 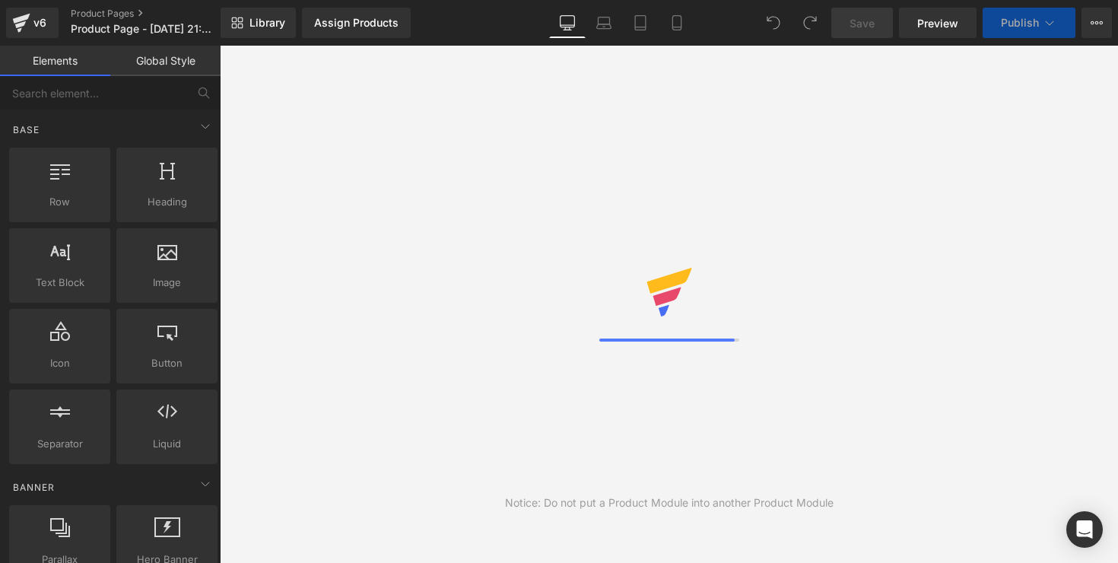 What do you see at coordinates (938, 23) in the screenshot?
I see `span: Preview` at bounding box center [938, 23].